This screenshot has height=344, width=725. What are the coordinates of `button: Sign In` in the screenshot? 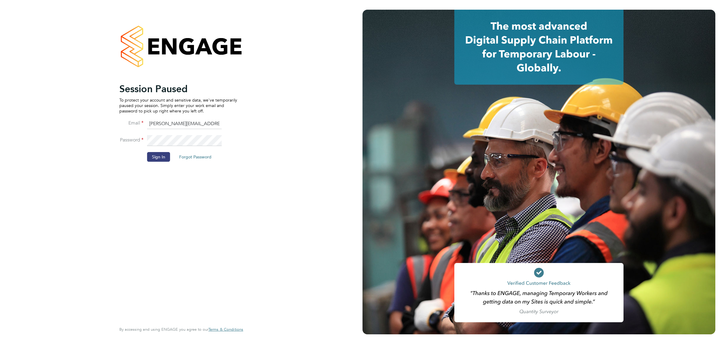 It's located at (159, 157).